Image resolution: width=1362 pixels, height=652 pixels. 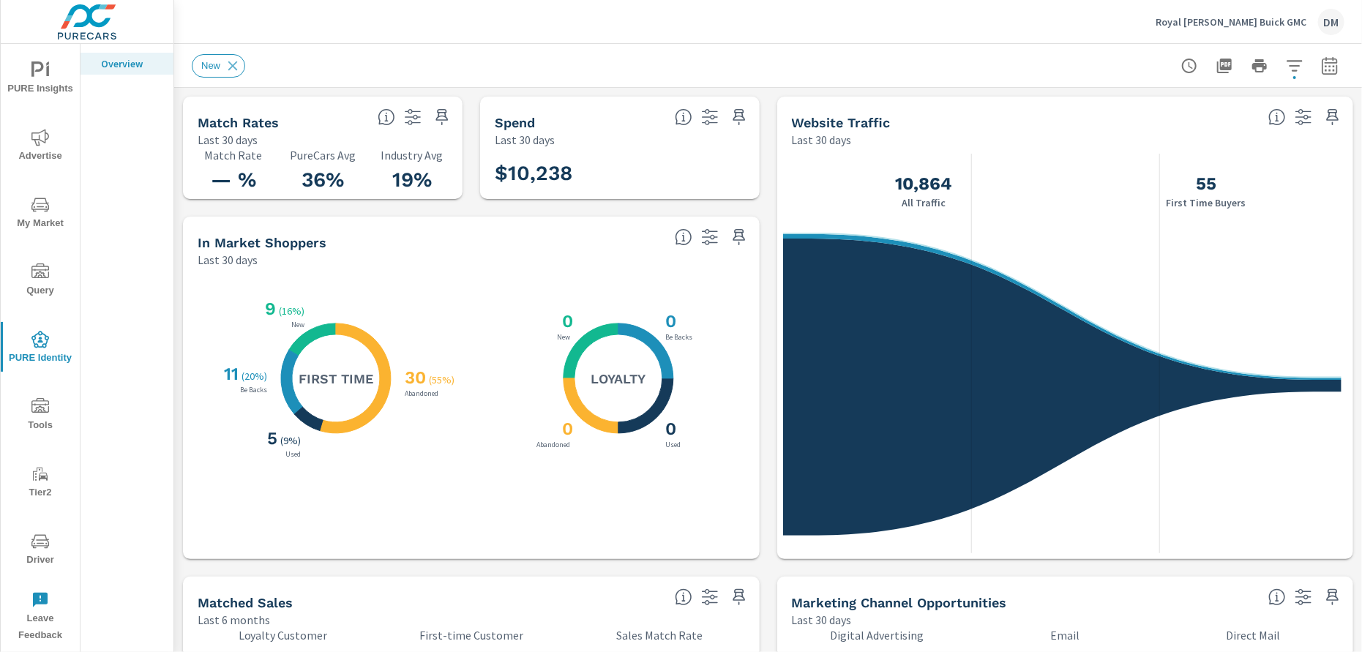 What do you see at coordinates (1253, 635) in the screenshot?
I see `p: Direct Mail` at bounding box center [1253, 635].